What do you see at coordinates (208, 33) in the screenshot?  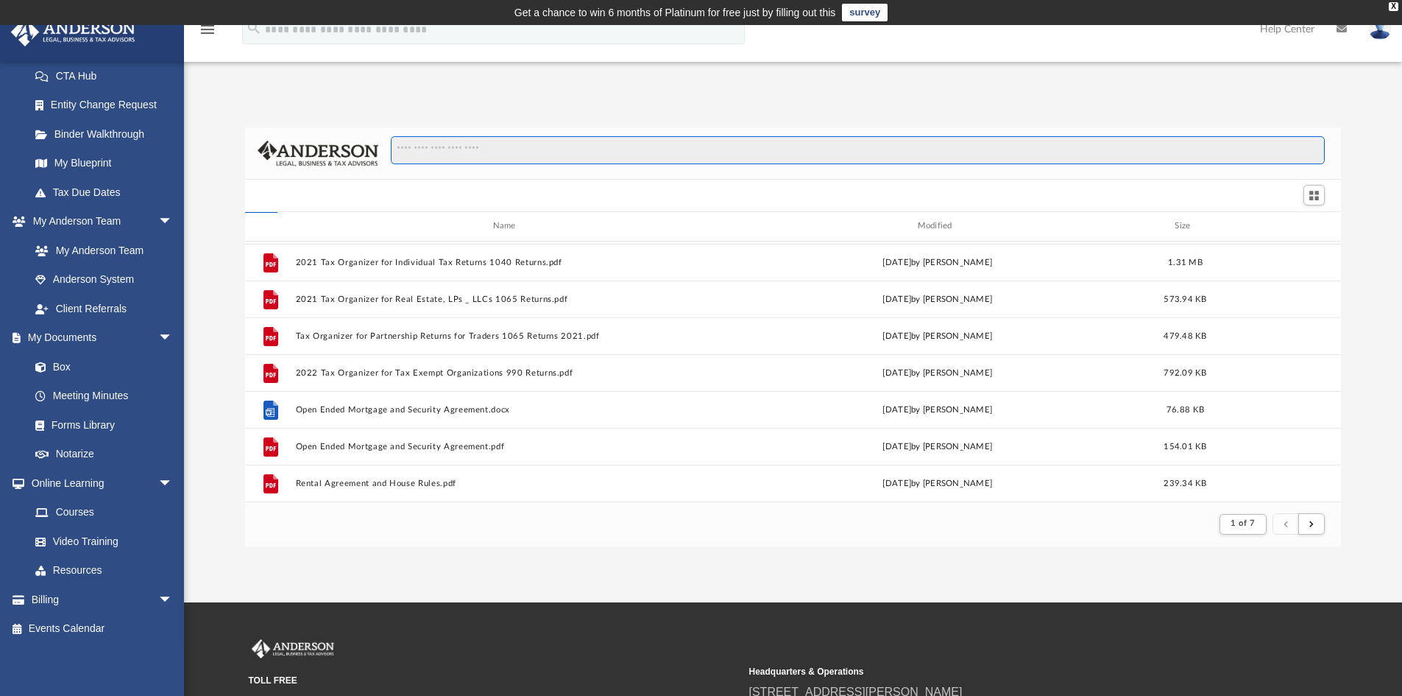 I see `a: menu` at bounding box center [208, 33].